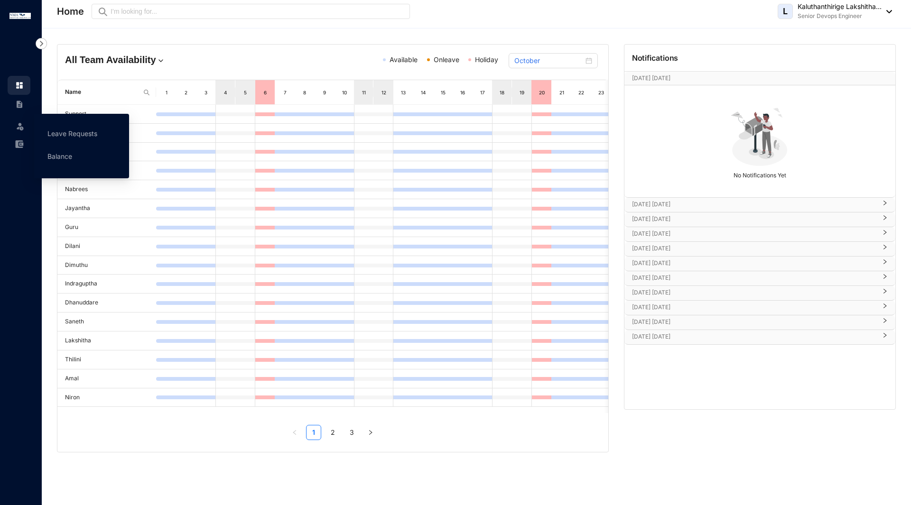  Describe the element at coordinates (70, 11) in the screenshot. I see `p: Home` at that location.